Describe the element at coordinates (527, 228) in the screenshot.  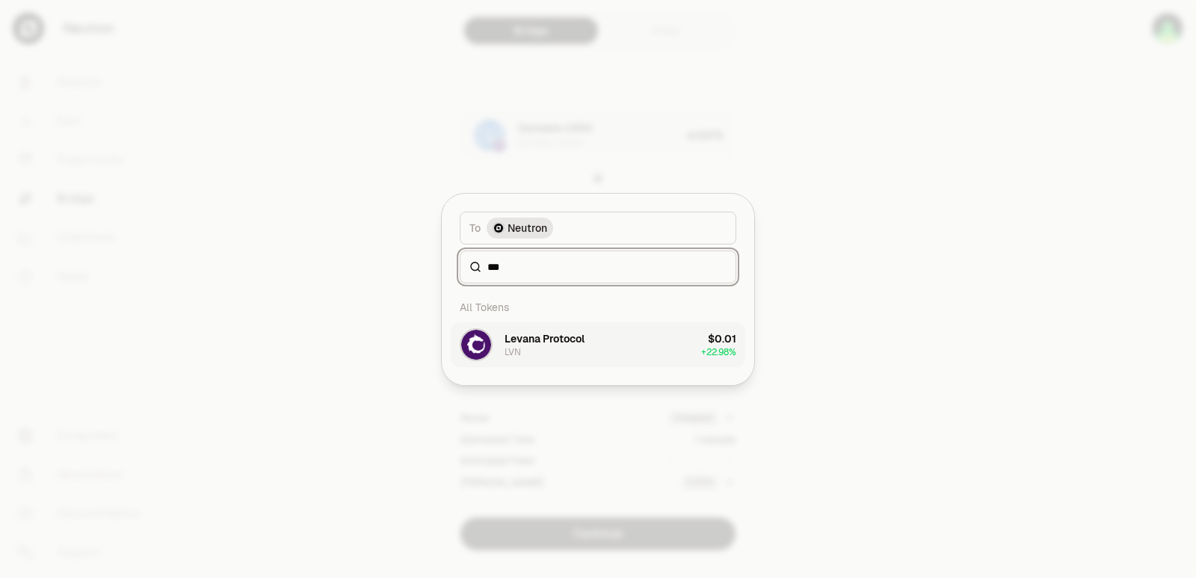
I see `span: Neutron` at that location.